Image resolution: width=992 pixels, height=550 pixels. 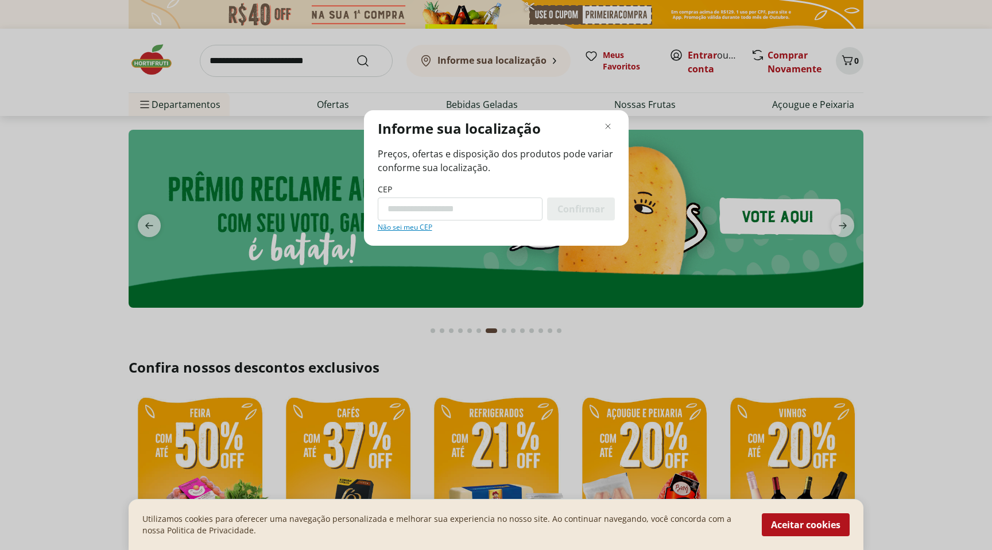 I want to click on button: Fechar modal de regionalização, so click(x=608, y=126).